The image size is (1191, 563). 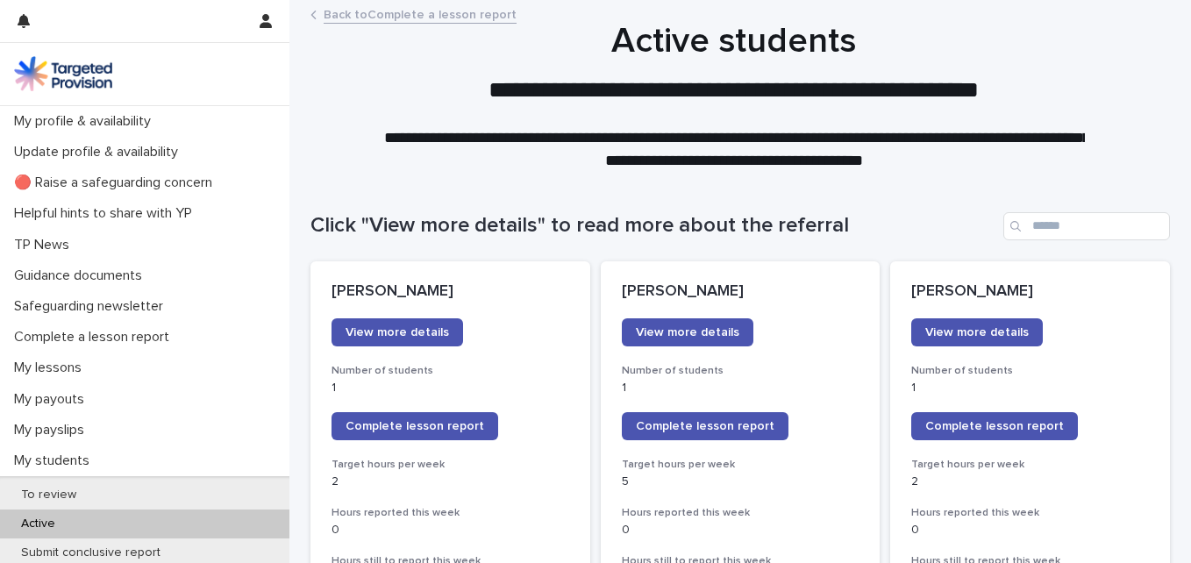 What do you see at coordinates (733, 41) in the screenshot?
I see `h1: Active students` at bounding box center [733, 41].